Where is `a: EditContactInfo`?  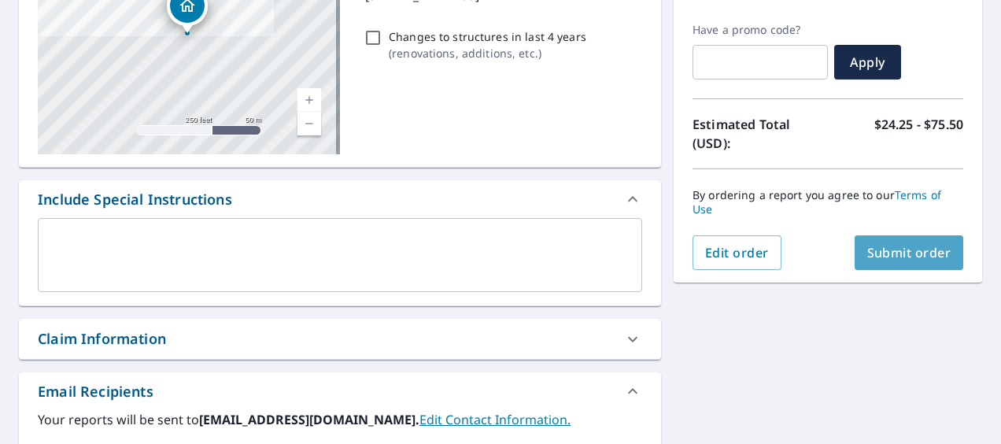
a: EditContactInfo is located at coordinates (495, 419).